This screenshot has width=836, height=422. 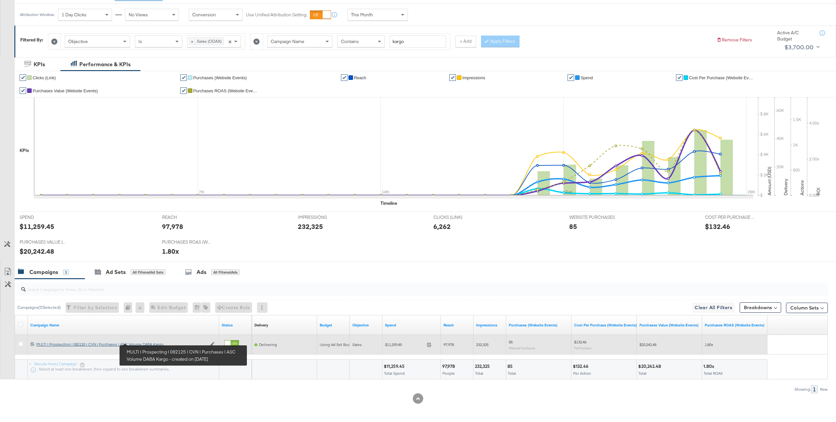 I want to click on span: No Views, so click(x=138, y=15).